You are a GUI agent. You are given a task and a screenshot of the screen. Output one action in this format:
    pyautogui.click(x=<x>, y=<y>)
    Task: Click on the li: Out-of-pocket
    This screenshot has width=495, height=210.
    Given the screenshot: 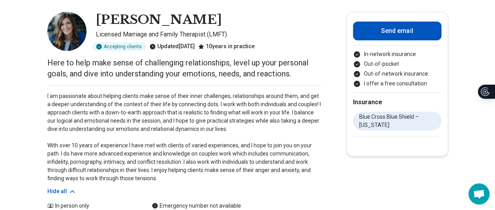 What is the action you would take?
    pyautogui.click(x=398, y=64)
    